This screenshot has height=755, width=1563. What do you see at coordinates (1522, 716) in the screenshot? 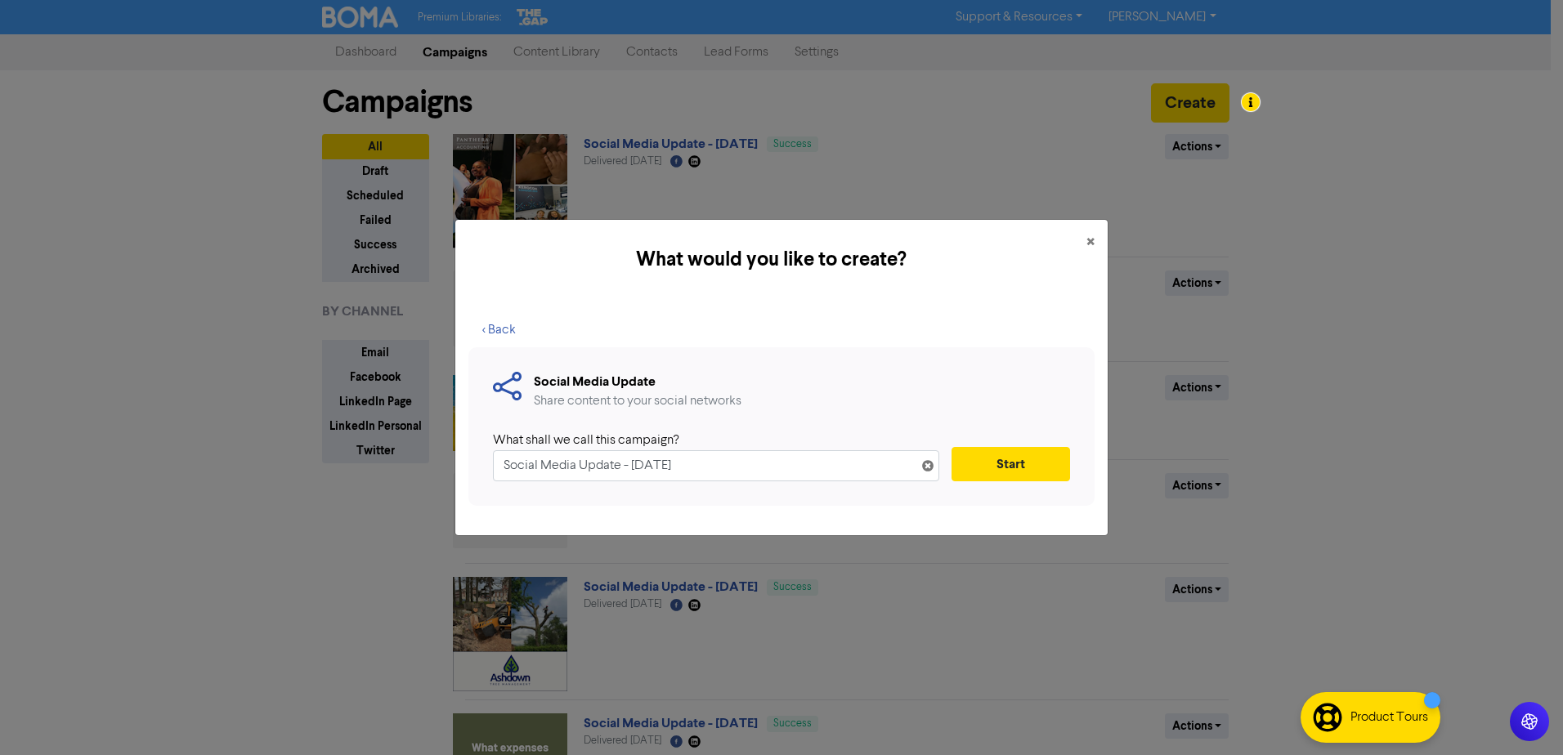
I see `div: Chat Widget` at bounding box center [1522, 716].